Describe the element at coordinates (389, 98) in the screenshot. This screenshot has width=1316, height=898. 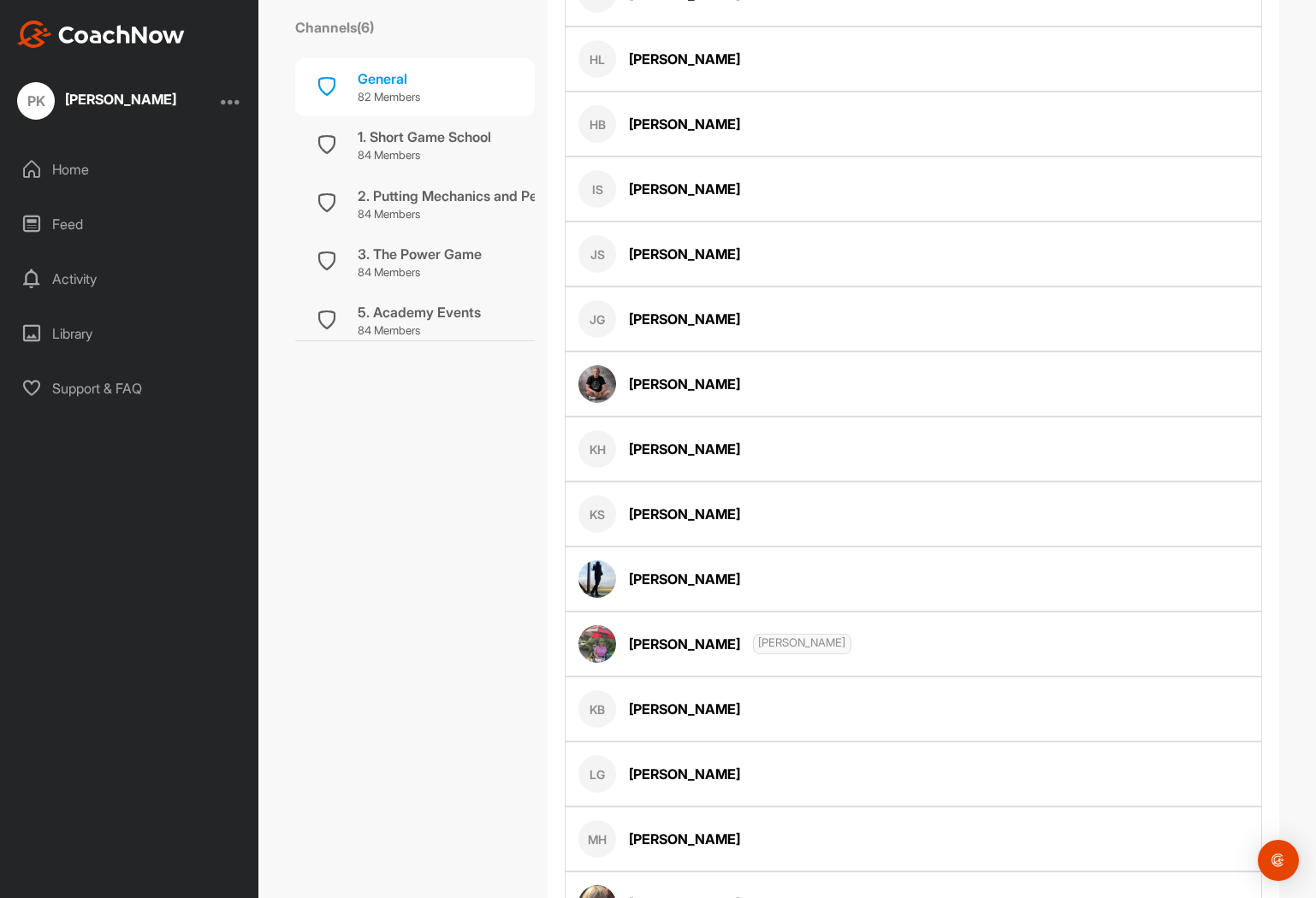
I see `p: 82 Members` at that location.